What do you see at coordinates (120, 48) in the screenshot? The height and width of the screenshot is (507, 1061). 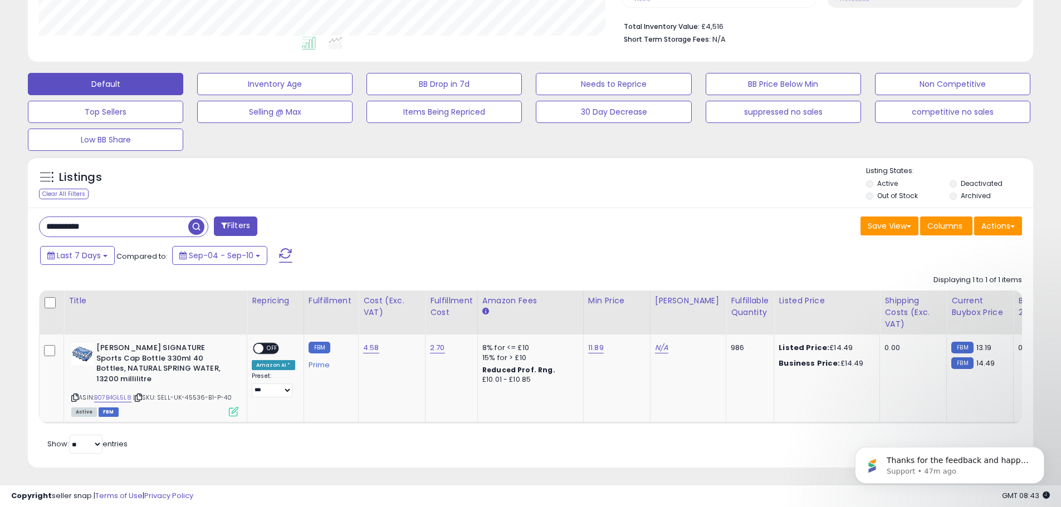 I see `p: Message from Support, sent 47m ago` at bounding box center [120, 48].